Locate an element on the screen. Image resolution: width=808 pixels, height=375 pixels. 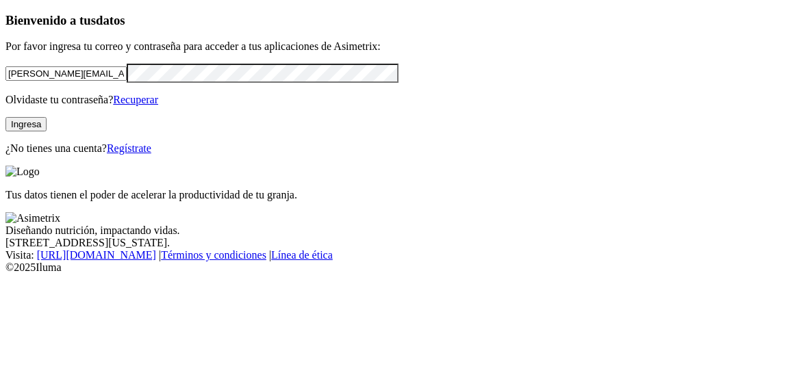
div: Visita : | | is located at coordinates (404, 256).